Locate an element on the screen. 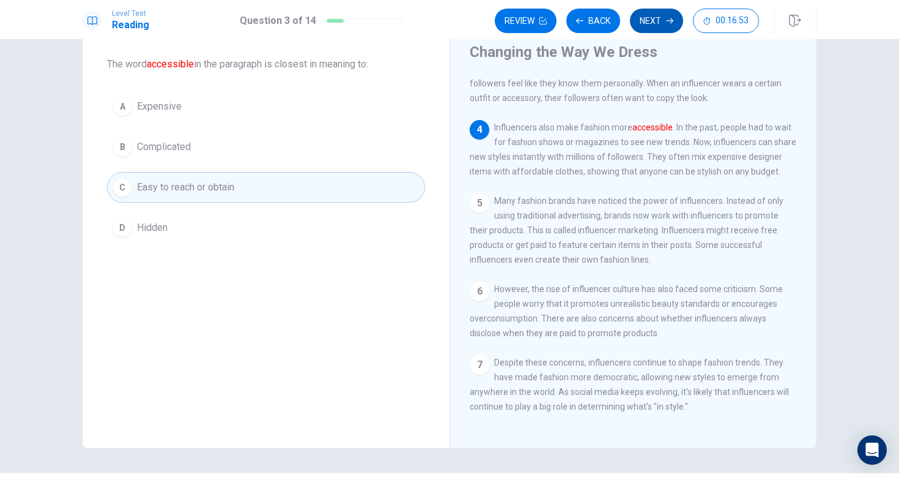 This screenshot has width=899, height=477. span: 00:16:53 is located at coordinates (732, 21).